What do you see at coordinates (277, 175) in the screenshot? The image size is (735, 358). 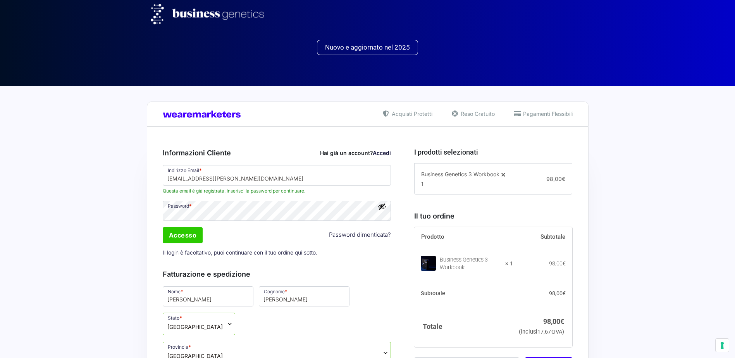 I see `input: Indirizzo Email *` at bounding box center [277, 175].